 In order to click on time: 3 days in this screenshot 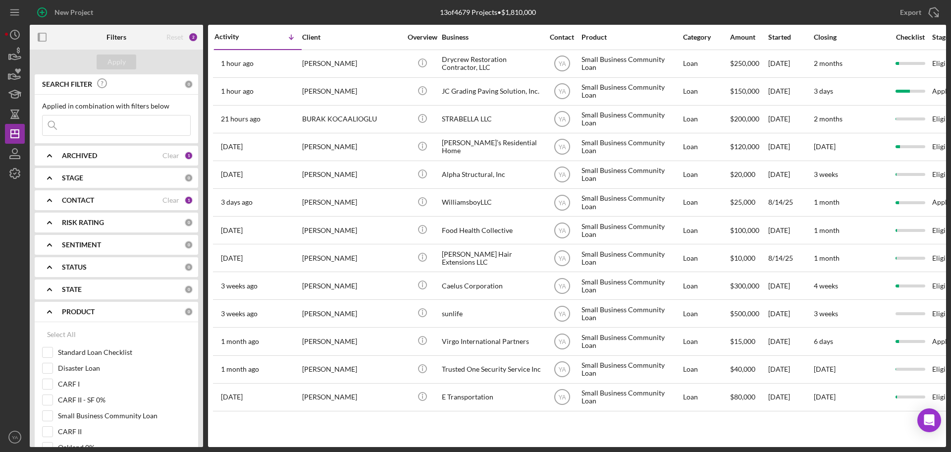, I will do `click(823, 91)`.